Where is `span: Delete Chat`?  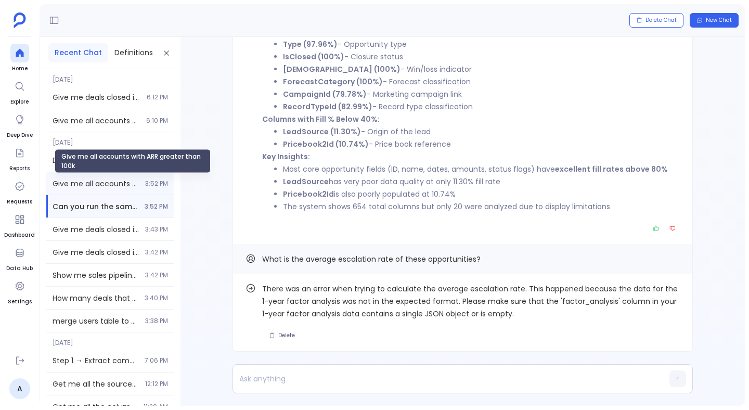
span: Delete Chat is located at coordinates (661, 20).